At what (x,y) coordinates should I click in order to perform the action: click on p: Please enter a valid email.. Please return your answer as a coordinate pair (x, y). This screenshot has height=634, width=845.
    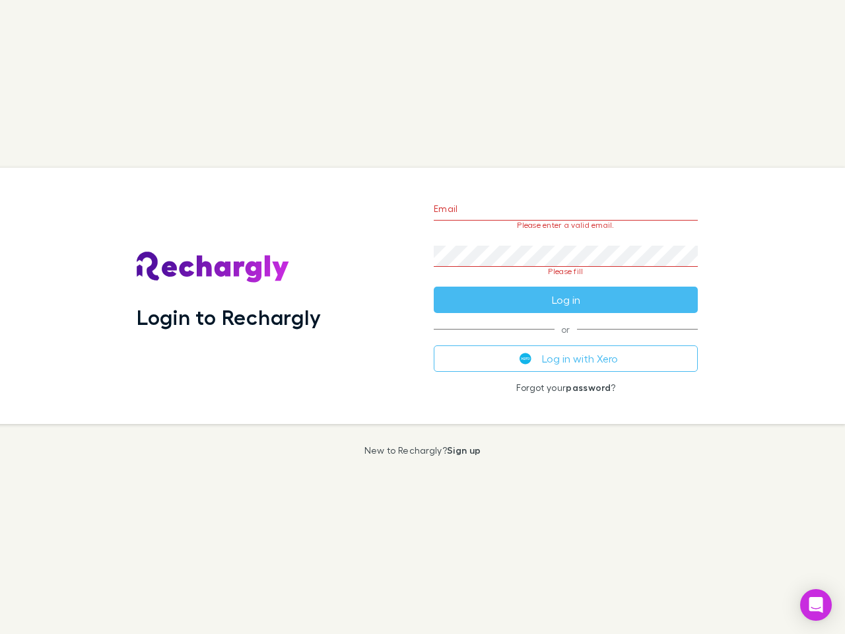
    Looking at the image, I should click on (566, 225).